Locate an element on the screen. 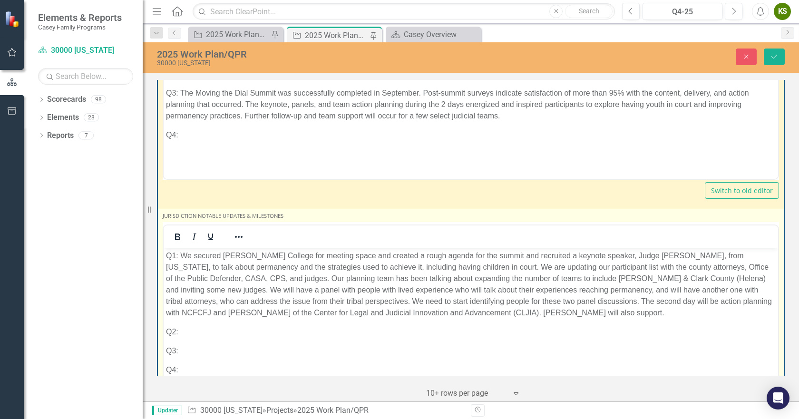 This screenshot has height=419, width=799. div: 98 is located at coordinates (98, 99).